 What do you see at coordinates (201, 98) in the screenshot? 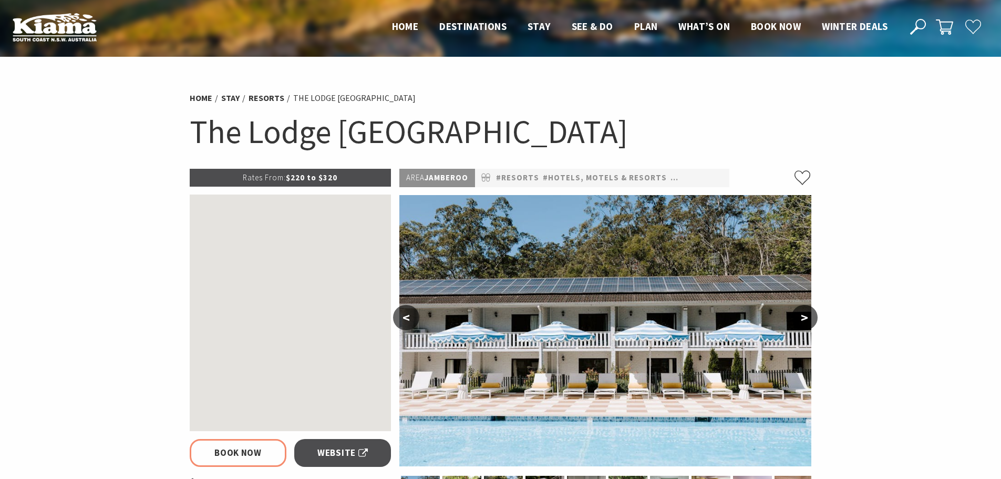
I see `a: Home` at bounding box center [201, 98].